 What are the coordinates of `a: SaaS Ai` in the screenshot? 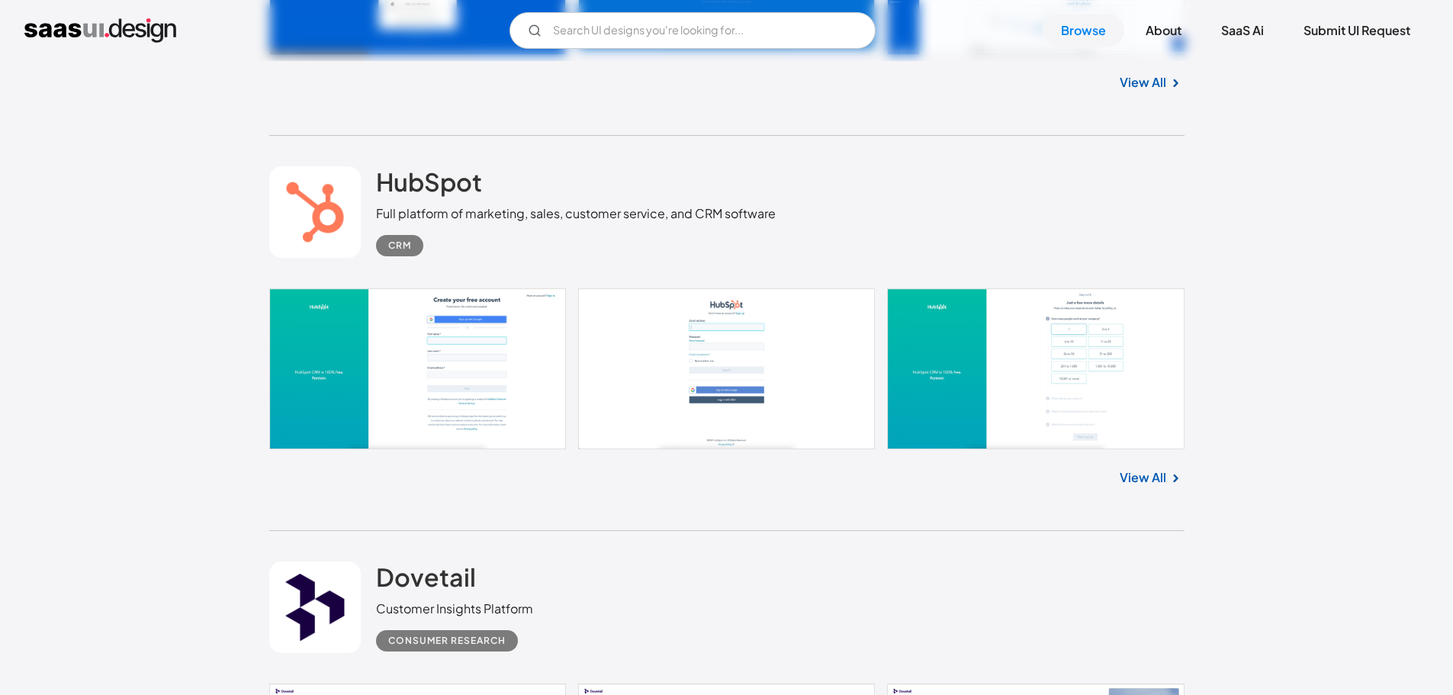 It's located at (1242, 31).